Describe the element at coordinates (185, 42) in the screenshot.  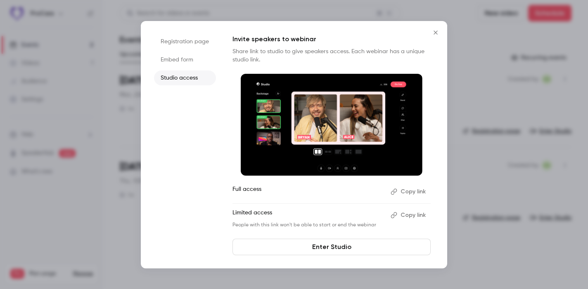
I see `li: Registration page` at that location.